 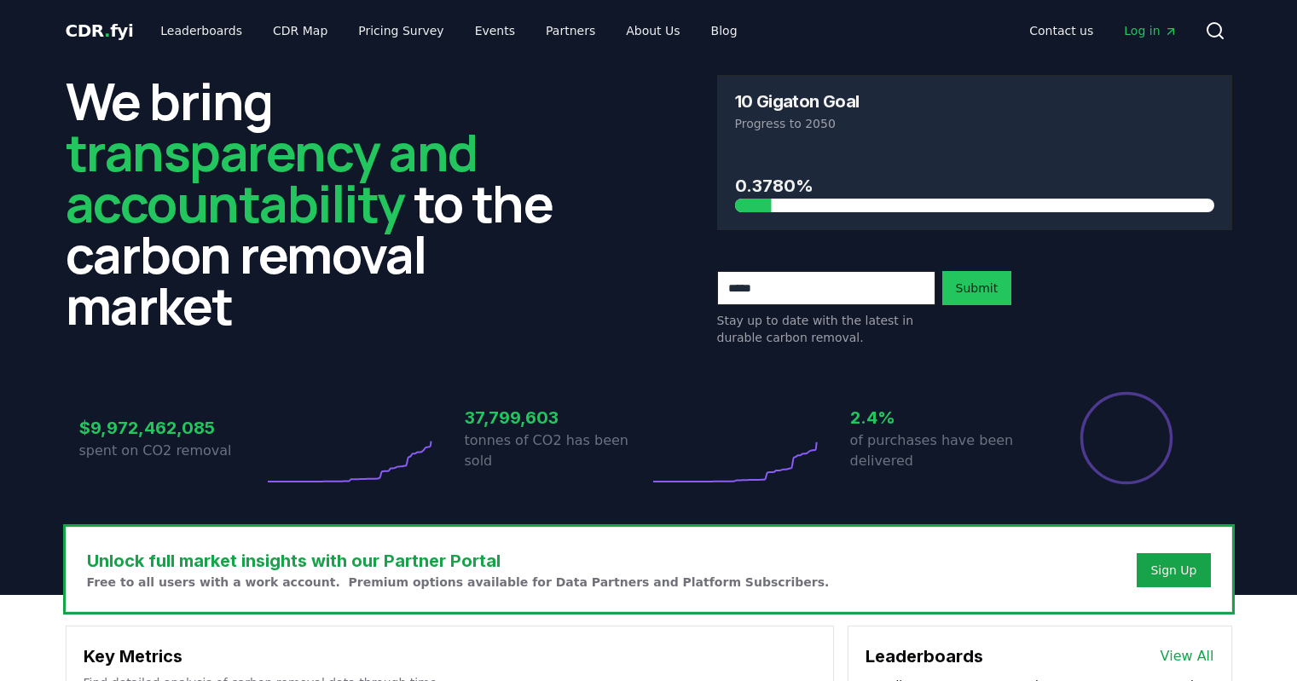 What do you see at coordinates (975, 186) in the screenshot?
I see `h3: 0.3780%` at bounding box center [975, 186].